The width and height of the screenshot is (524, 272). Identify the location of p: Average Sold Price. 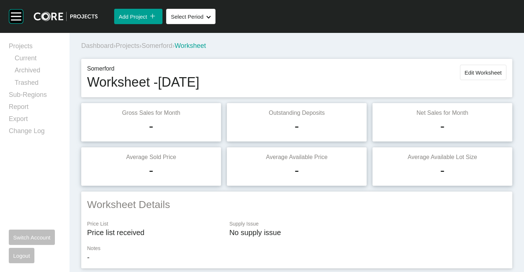
(151, 157).